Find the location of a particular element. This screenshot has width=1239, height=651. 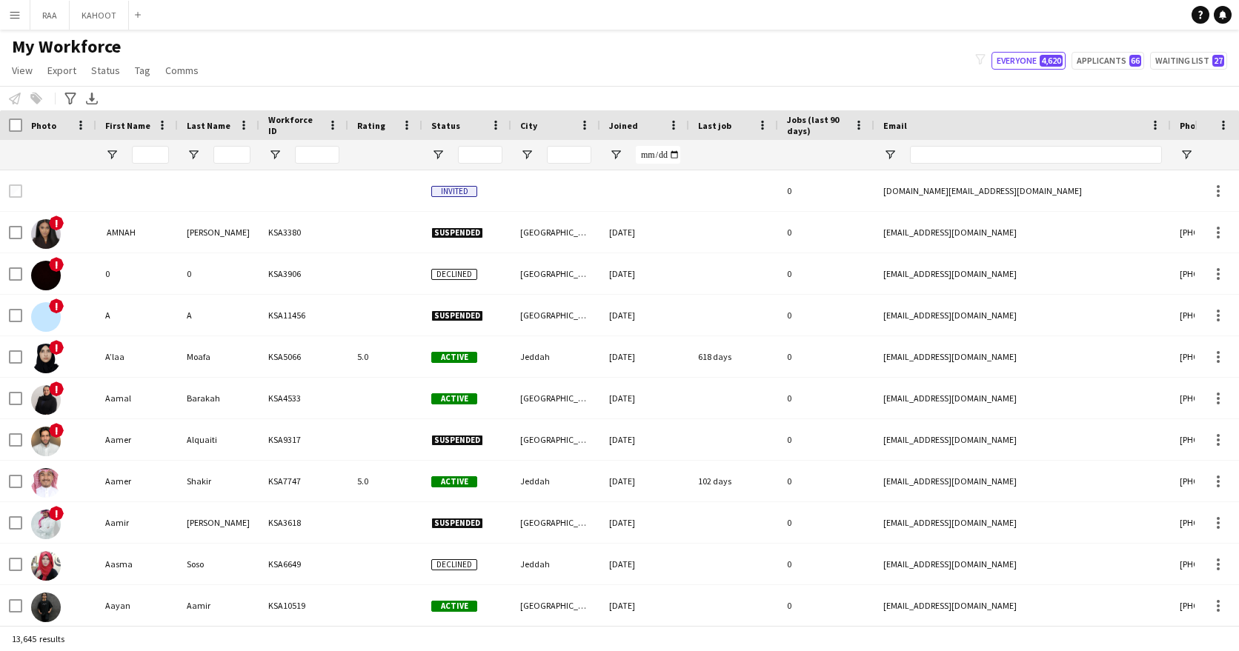

div: Soso is located at coordinates (219, 564).